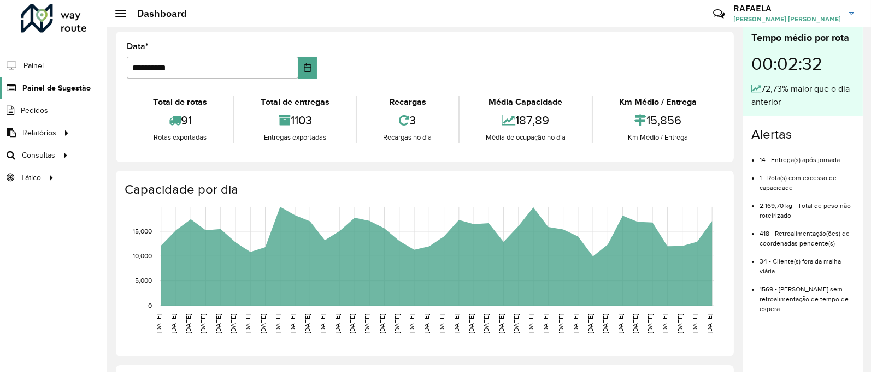  Describe the element at coordinates (34, 110) in the screenshot. I see `span: Pedidos` at that location.